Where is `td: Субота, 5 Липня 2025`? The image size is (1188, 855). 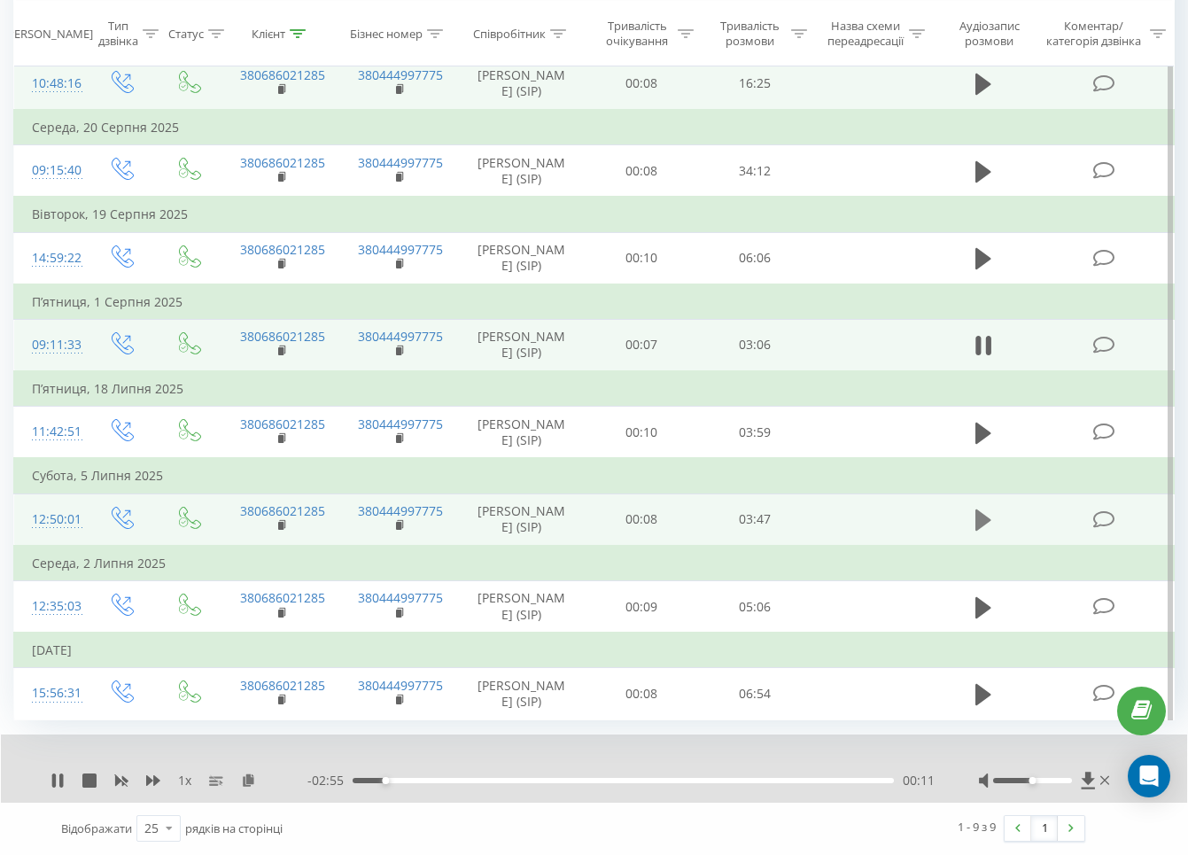
td: Субота, 5 Липня 2025 is located at coordinates (594, 476).